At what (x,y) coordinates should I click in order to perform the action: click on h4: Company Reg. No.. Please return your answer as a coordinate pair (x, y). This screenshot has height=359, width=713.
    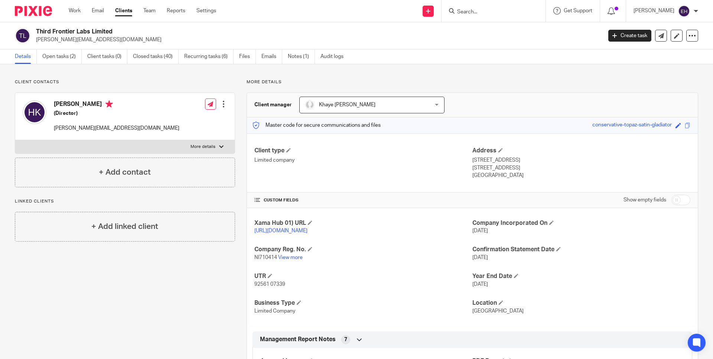
    Looking at the image, I should click on (363, 249).